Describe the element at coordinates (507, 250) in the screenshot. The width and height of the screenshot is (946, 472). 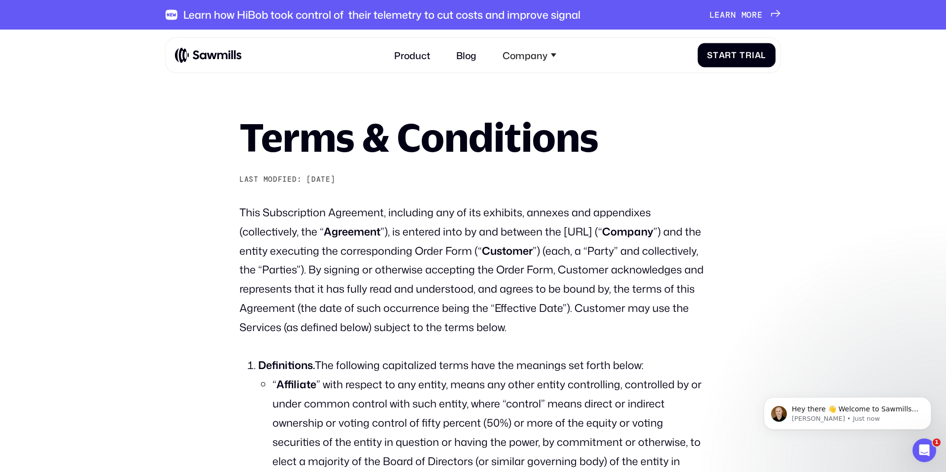
I see `strong: Customer` at that location.